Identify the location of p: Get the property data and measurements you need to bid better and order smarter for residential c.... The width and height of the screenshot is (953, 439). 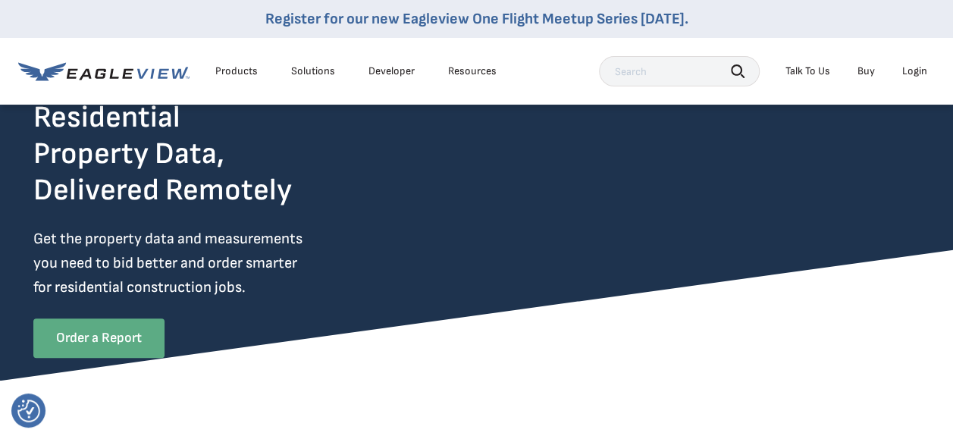
(199, 263).